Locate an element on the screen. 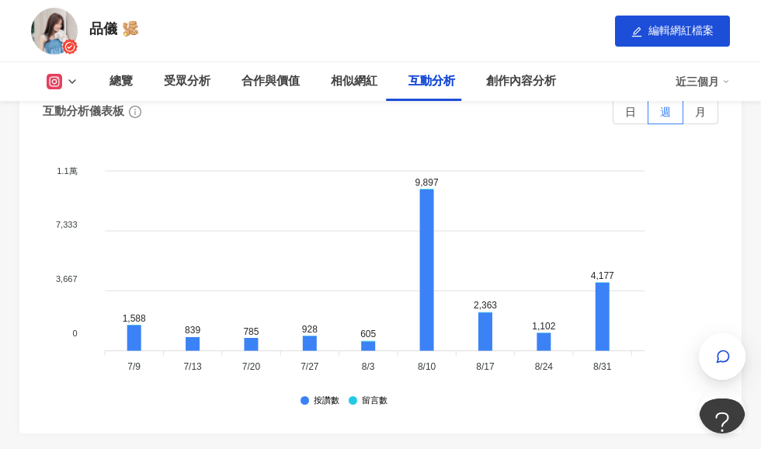 The height and width of the screenshot is (449, 761). tspan: 7/9 is located at coordinates (134, 366).